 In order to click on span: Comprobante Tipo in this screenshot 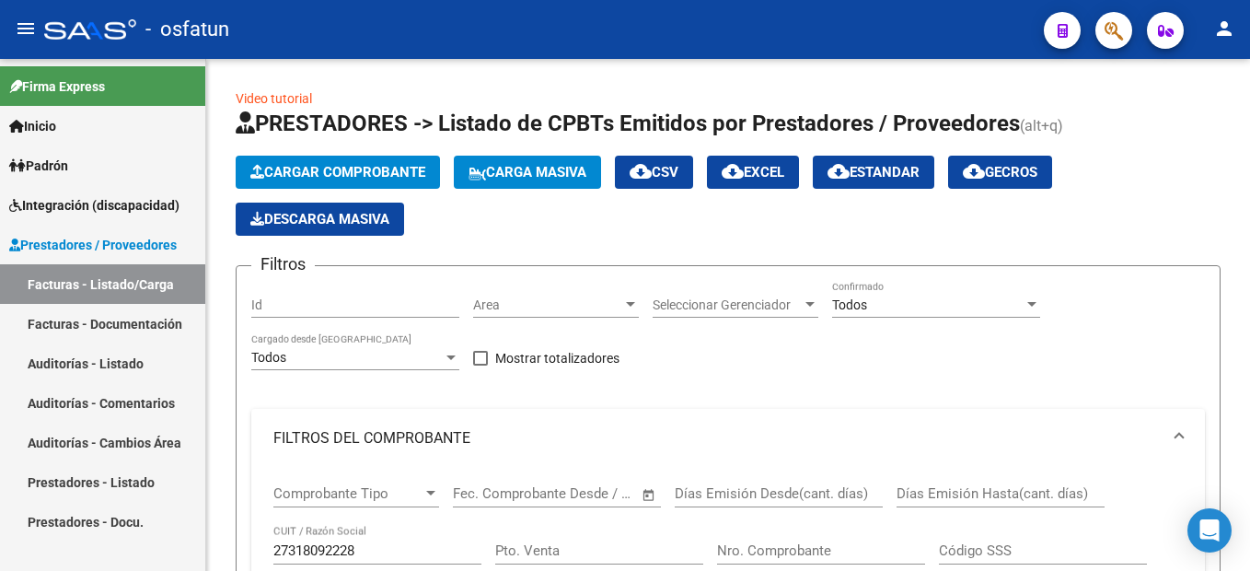, I will do `click(348, 493)`.